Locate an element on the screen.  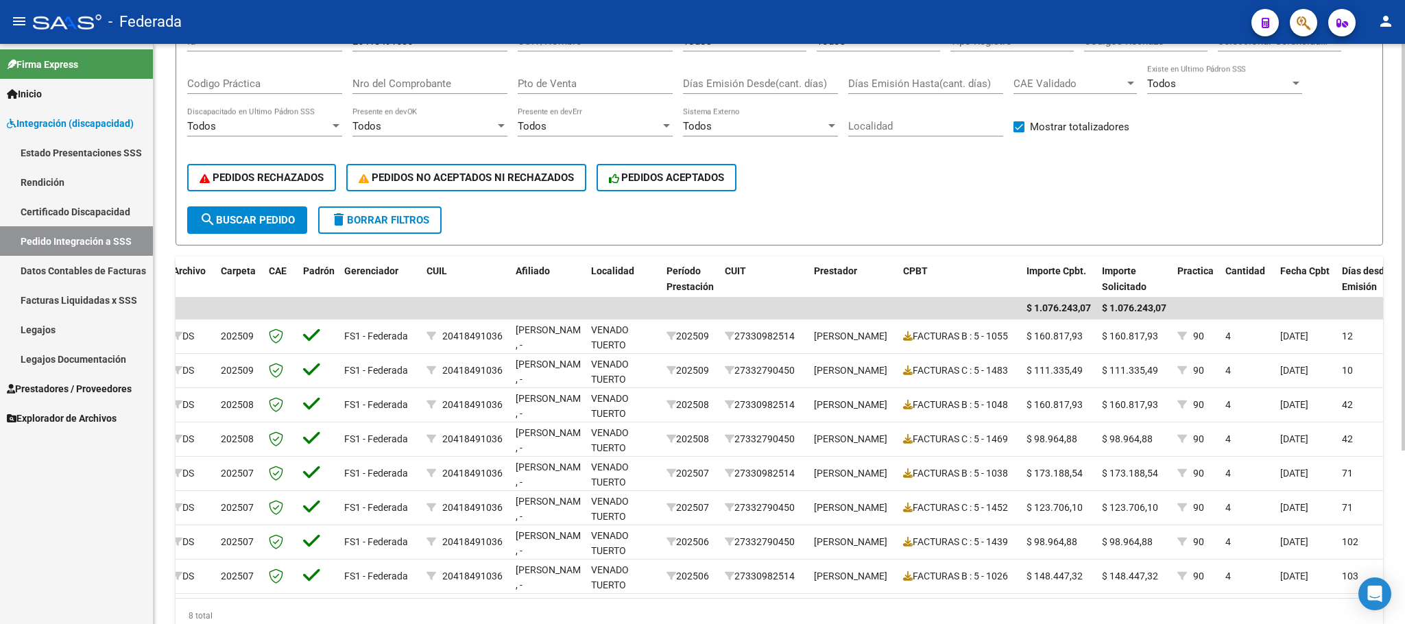
div: FACTURAS C : 5 - 1483 is located at coordinates (959, 370).